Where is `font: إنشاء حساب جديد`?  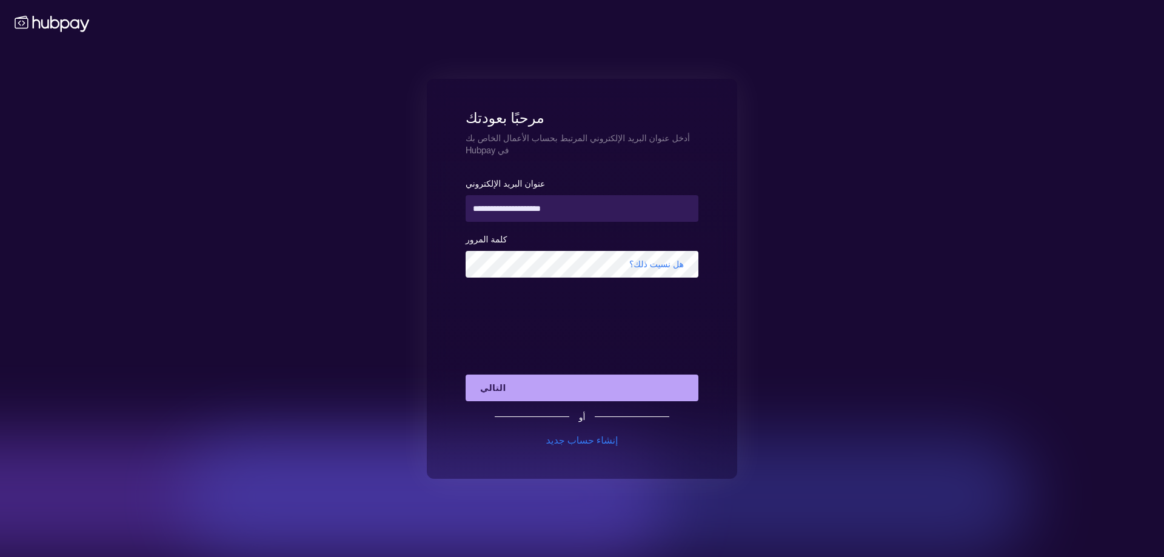 font: إنشاء حساب جديد is located at coordinates (582, 440).